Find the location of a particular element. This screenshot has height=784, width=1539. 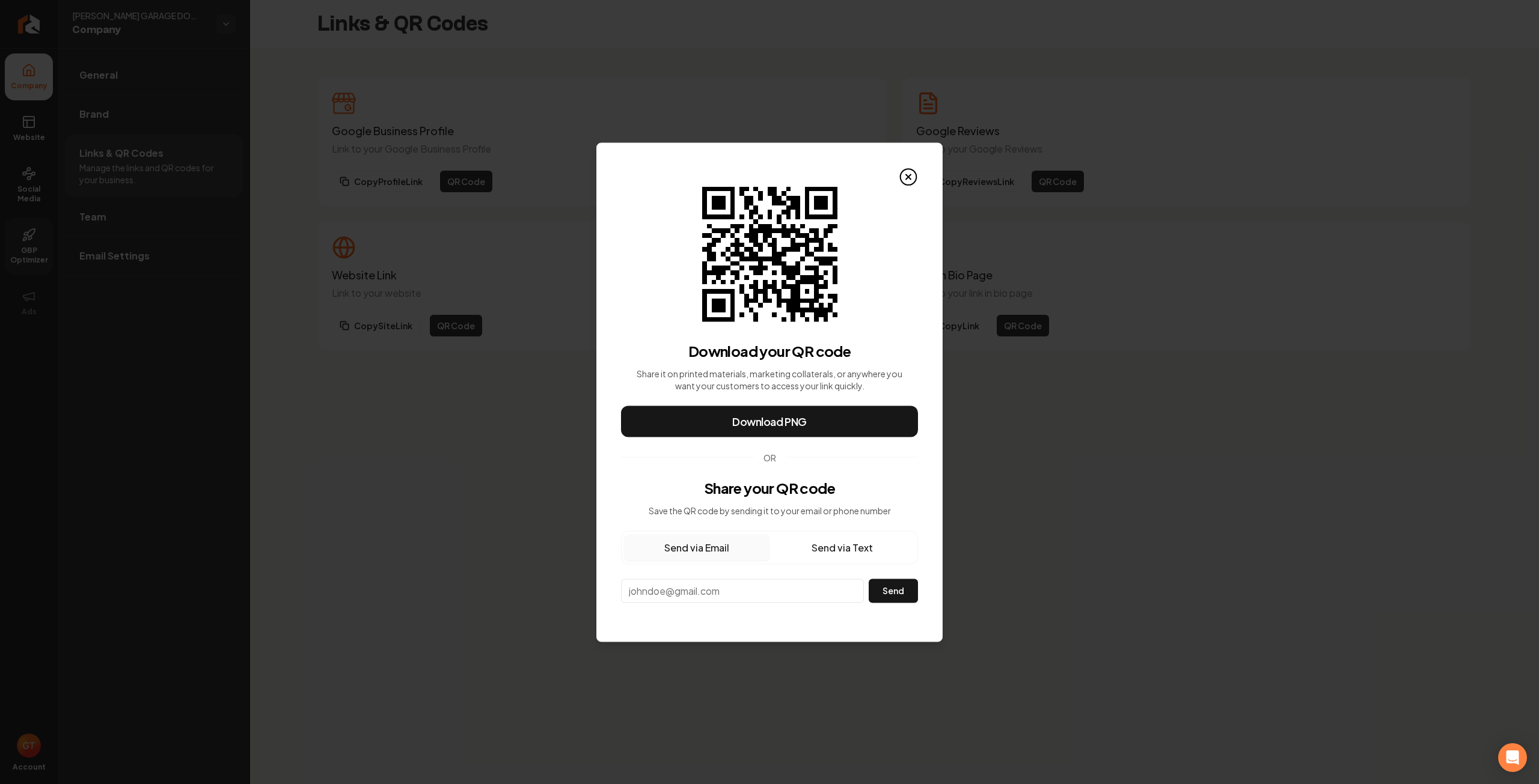

button: Download PNG is located at coordinates (770, 422).